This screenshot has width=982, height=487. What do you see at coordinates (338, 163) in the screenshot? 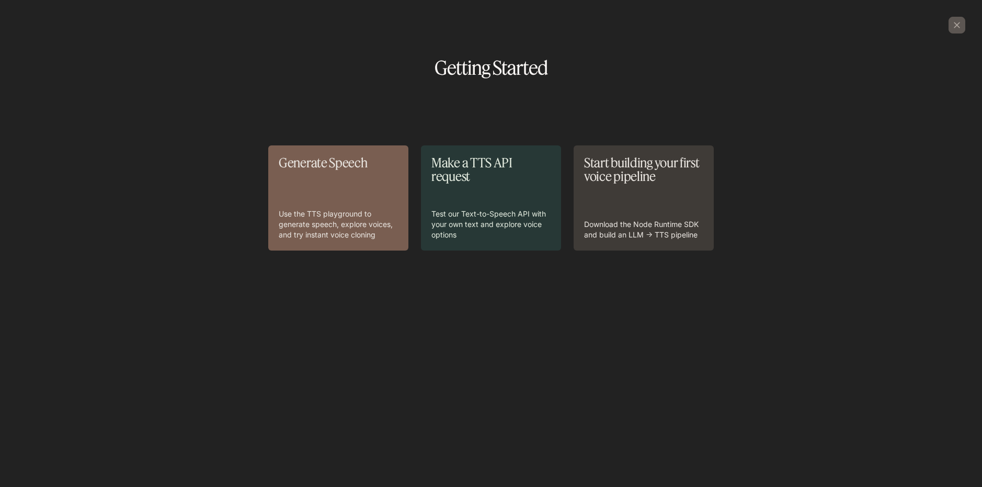
I see `p: Generate Speech` at bounding box center [338, 163].